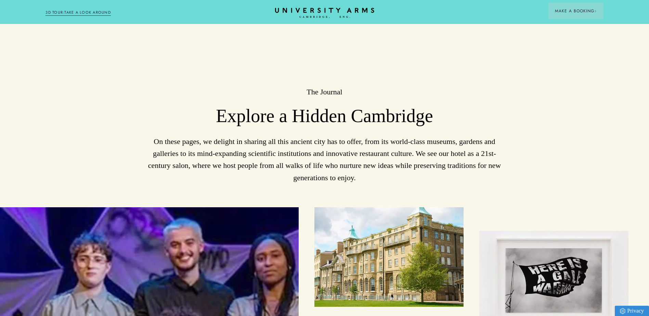 The width and height of the screenshot is (649, 316). Describe the element at coordinates (78, 13) in the screenshot. I see `a: 3D TOUR:TAKE A LOOK AROUND` at that location.